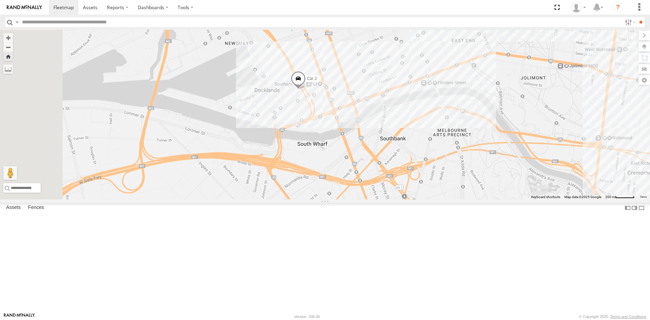 This screenshot has height=320, width=650. What do you see at coordinates (644, 80) in the screenshot?
I see `label: Map Settings` at bounding box center [644, 80].